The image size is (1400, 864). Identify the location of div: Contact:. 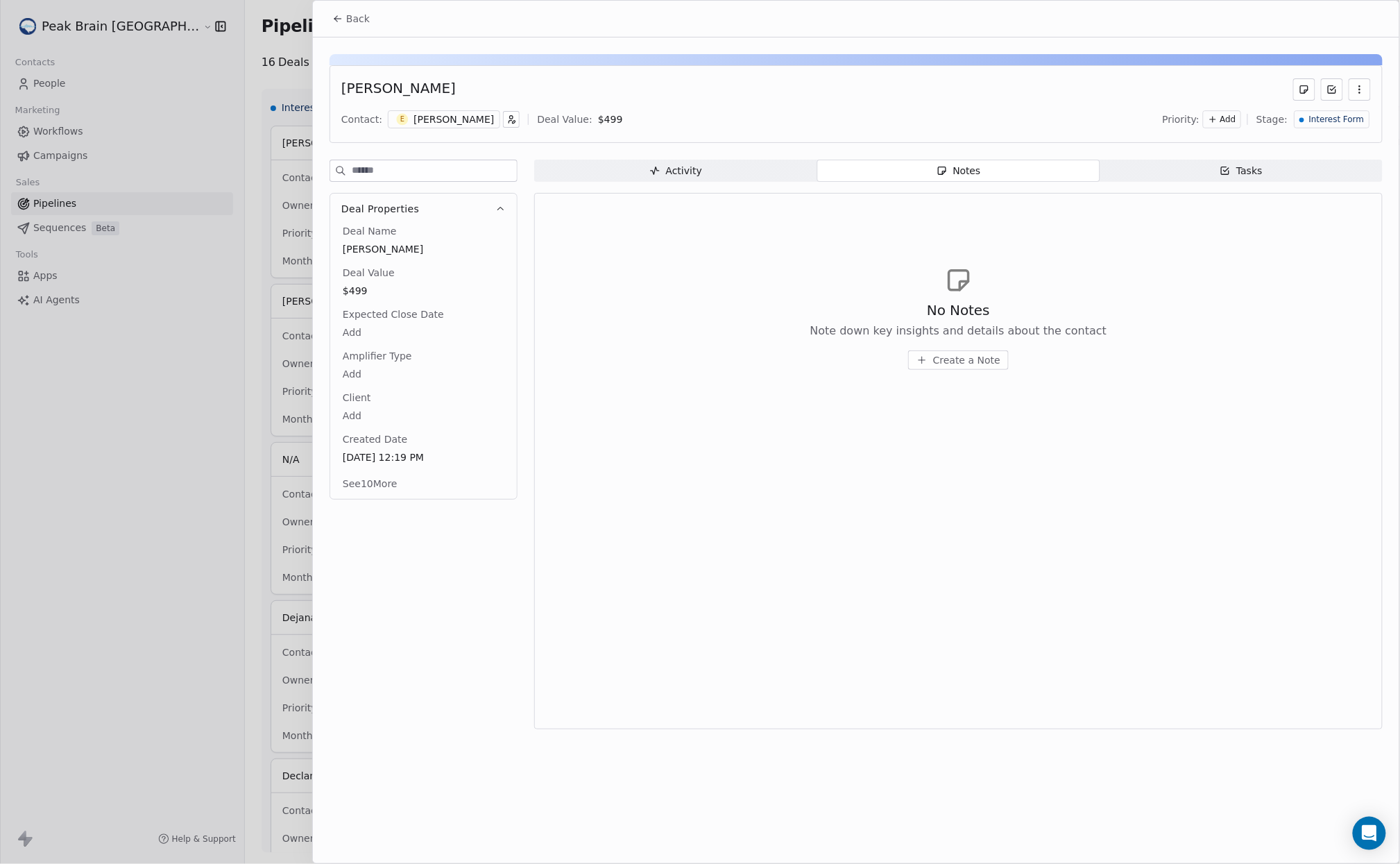
(362, 119).